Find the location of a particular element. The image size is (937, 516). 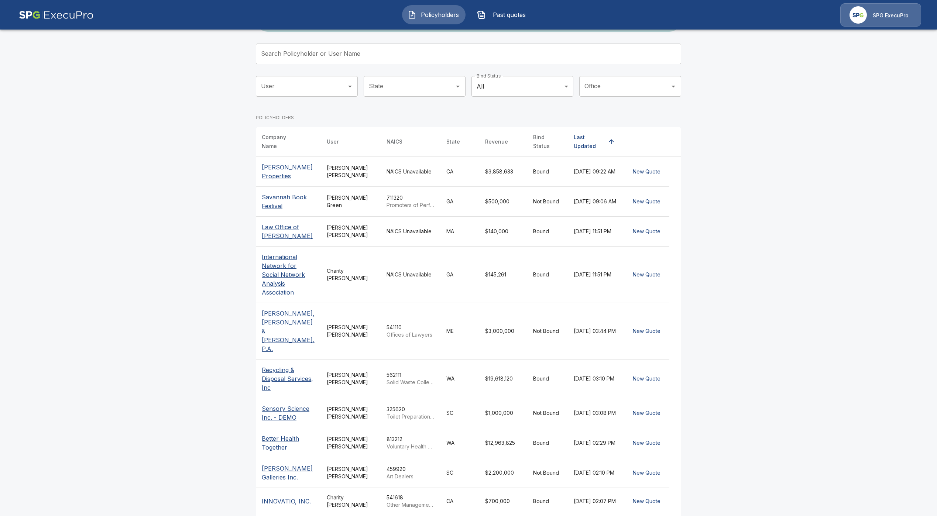

div: 541618 is located at coordinates (411, 502).